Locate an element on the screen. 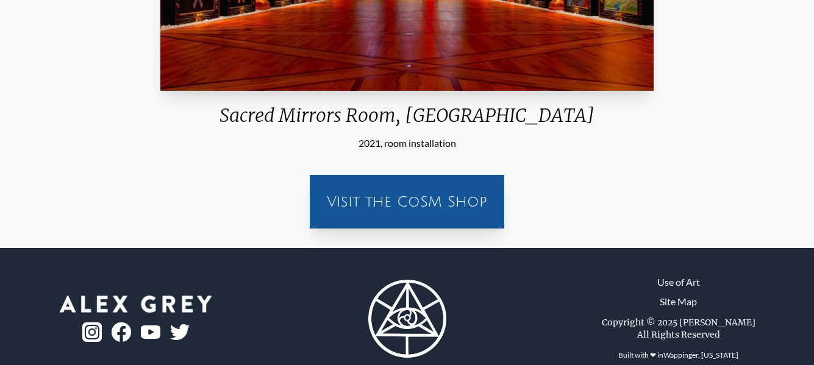  img: ig-logo.png is located at coordinates (92, 333).